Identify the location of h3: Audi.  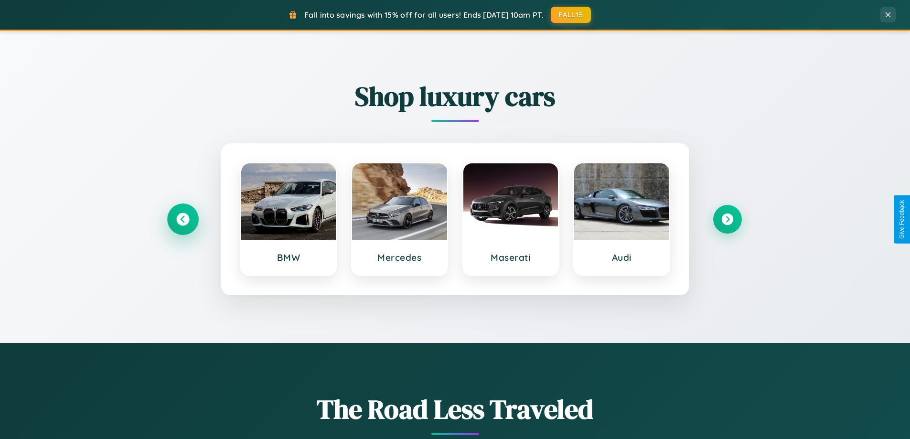
(622, 257).